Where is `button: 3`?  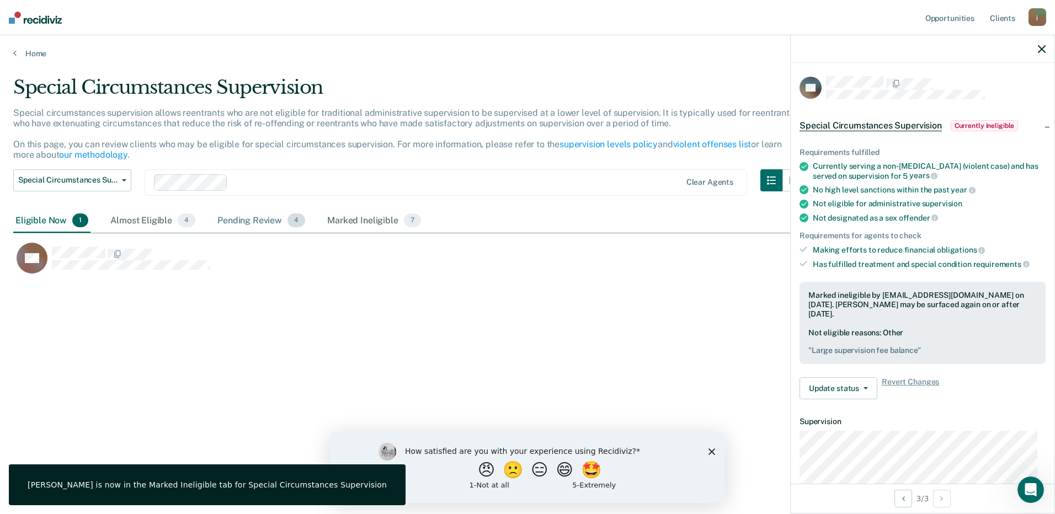
button: 3 is located at coordinates (210, 38).